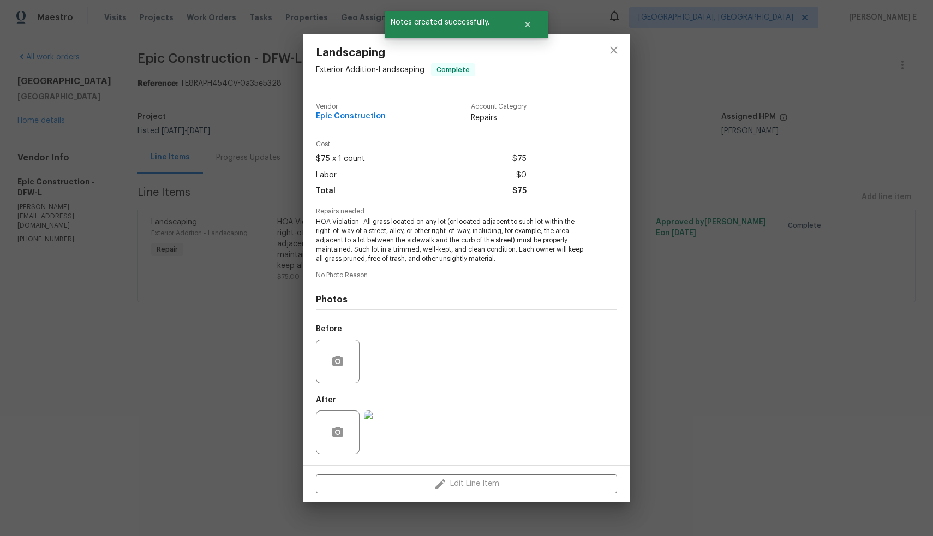 The width and height of the screenshot is (933, 536). What do you see at coordinates (499, 106) in the screenshot?
I see `span: Account Category` at bounding box center [499, 106].